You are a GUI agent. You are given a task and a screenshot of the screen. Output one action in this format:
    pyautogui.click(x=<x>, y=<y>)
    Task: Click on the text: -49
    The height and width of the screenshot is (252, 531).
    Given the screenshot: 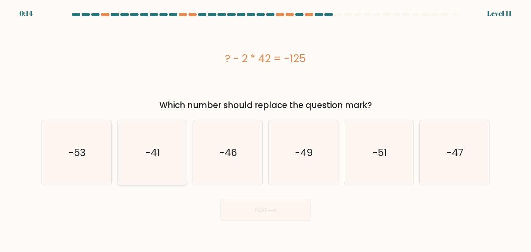 What is the action you would take?
    pyautogui.click(x=304, y=153)
    